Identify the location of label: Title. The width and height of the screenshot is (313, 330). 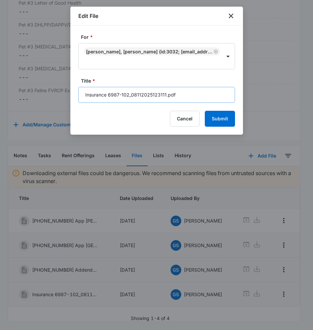
(159, 81).